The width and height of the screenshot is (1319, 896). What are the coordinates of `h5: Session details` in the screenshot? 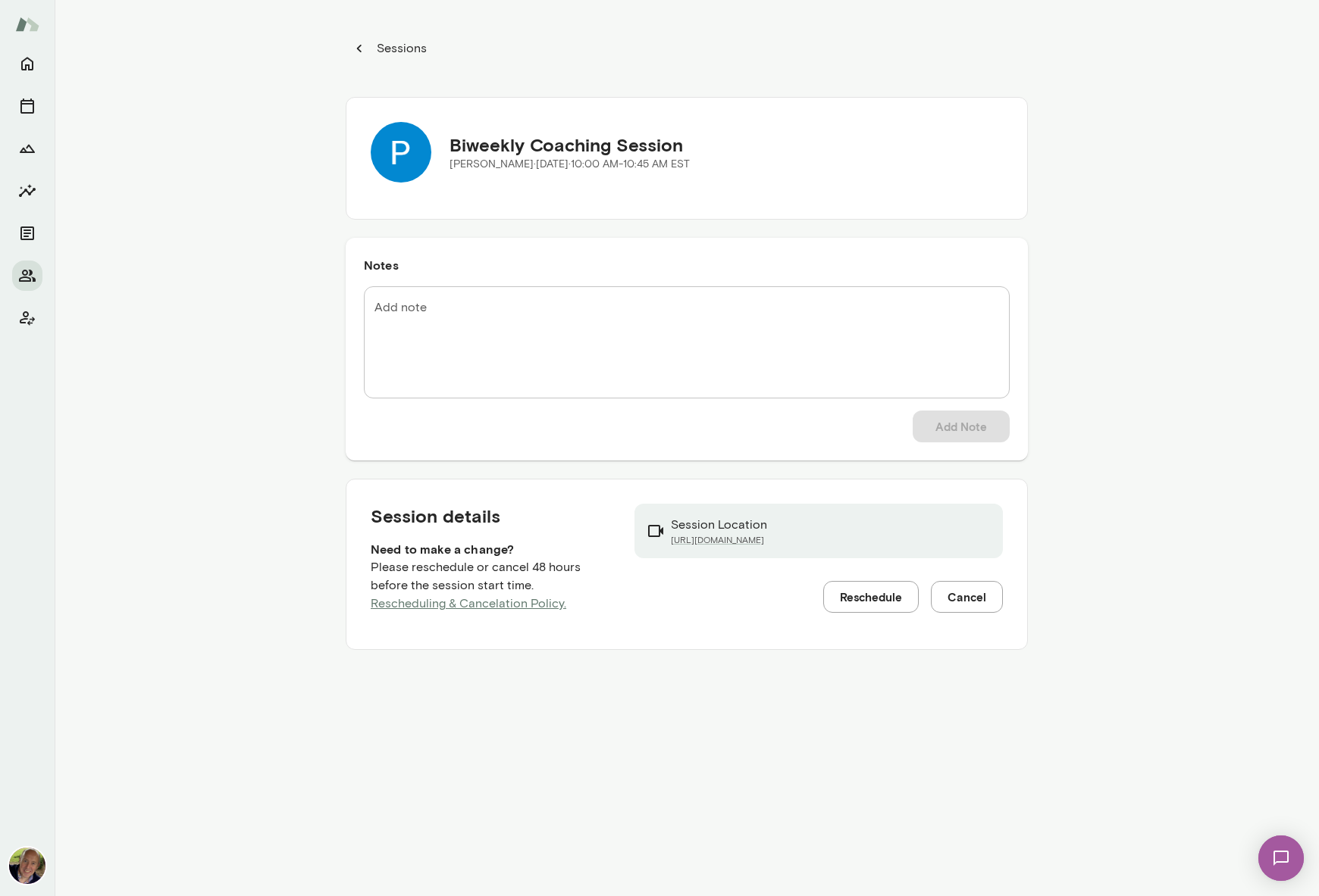 It's located at (490, 516).